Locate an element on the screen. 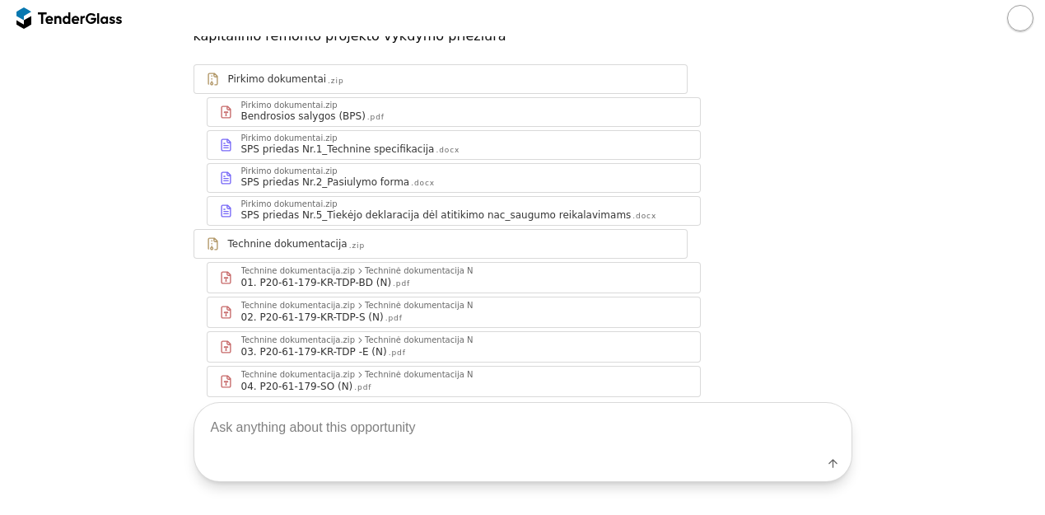 The image size is (1045, 515). a: Technine dokumentacija.zipTechninė dokumentacija N01. P20-61-179-KR-TDP-BD (N).pdf is located at coordinates (454, 277).